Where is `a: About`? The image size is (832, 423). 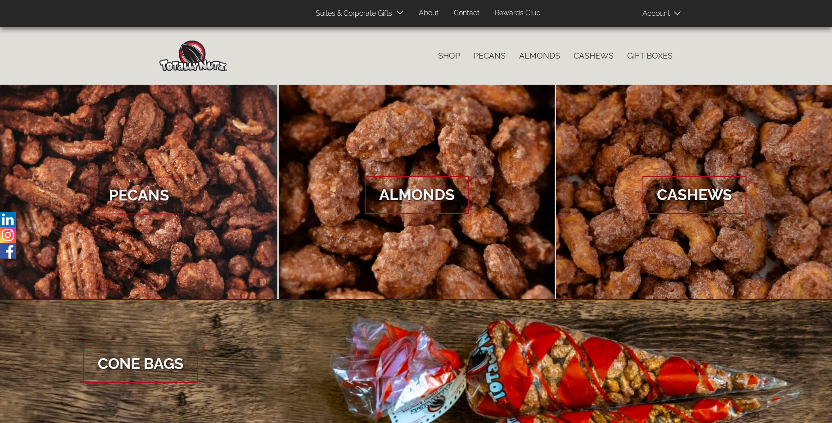
a: About is located at coordinates (428, 13).